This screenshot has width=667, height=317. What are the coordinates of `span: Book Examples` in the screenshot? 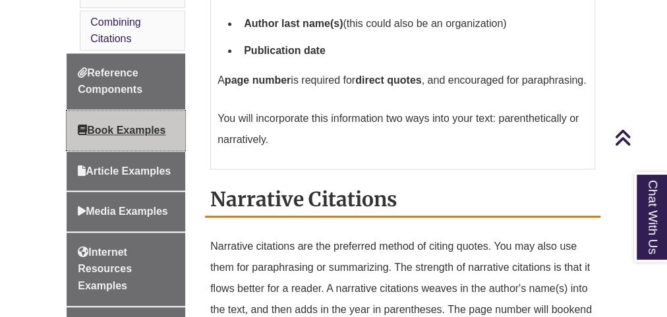 It's located at (121, 130).